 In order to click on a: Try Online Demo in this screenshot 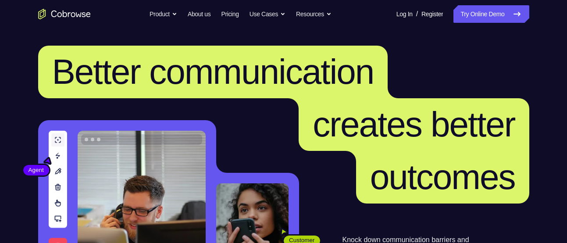, I will do `click(491, 14)`.